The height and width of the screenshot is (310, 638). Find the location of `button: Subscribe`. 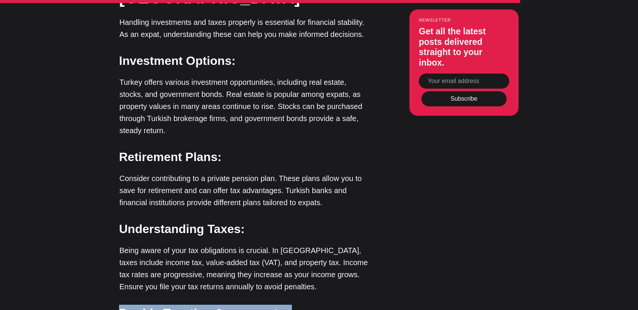

button: Subscribe is located at coordinates (464, 98).